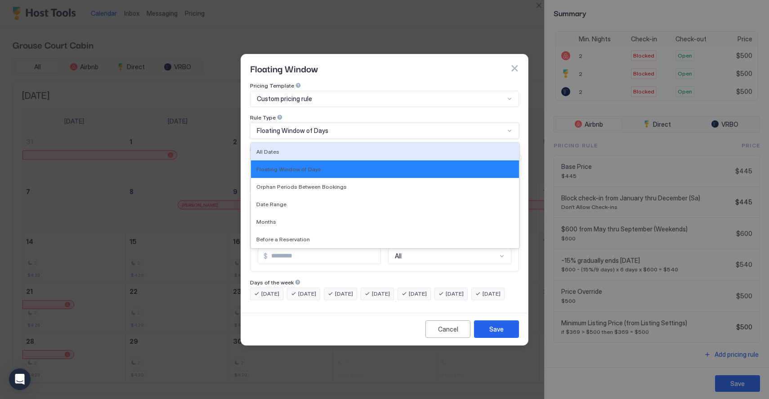 Image resolution: width=769 pixels, height=399 pixels. Describe the element at coordinates (272, 282) in the screenshot. I see `span: Days of the week` at that location.